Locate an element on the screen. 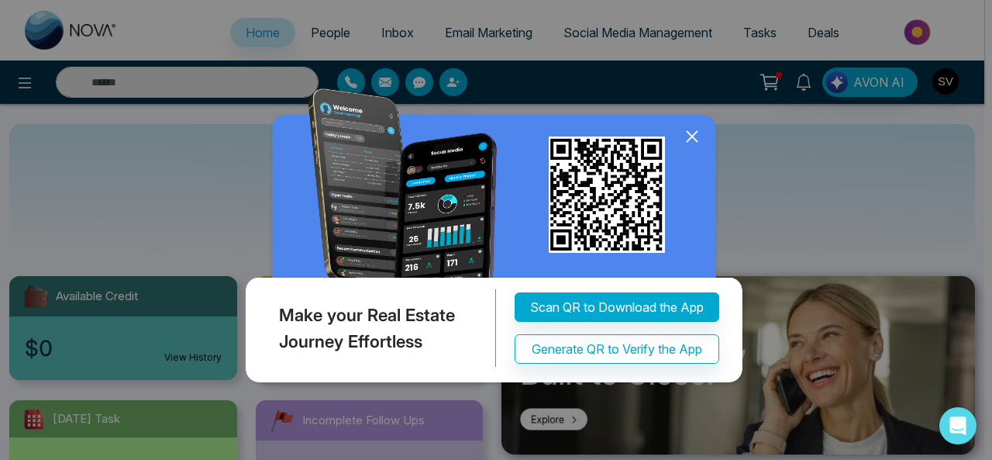  img: qr_for_download_app.png is located at coordinates (607, 195).